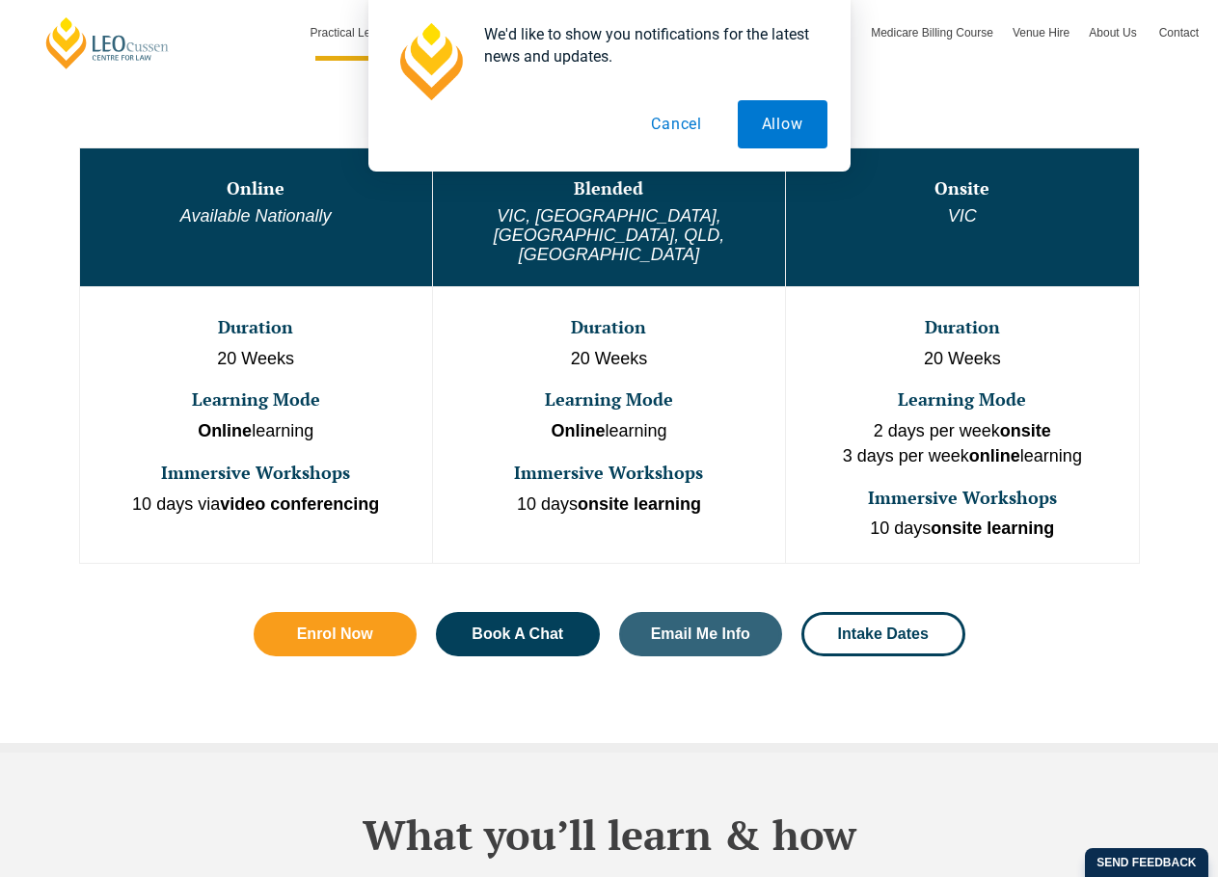 The width and height of the screenshot is (1218, 877). What do you see at coordinates (782, 124) in the screenshot?
I see `button: Allow` at bounding box center [782, 124].